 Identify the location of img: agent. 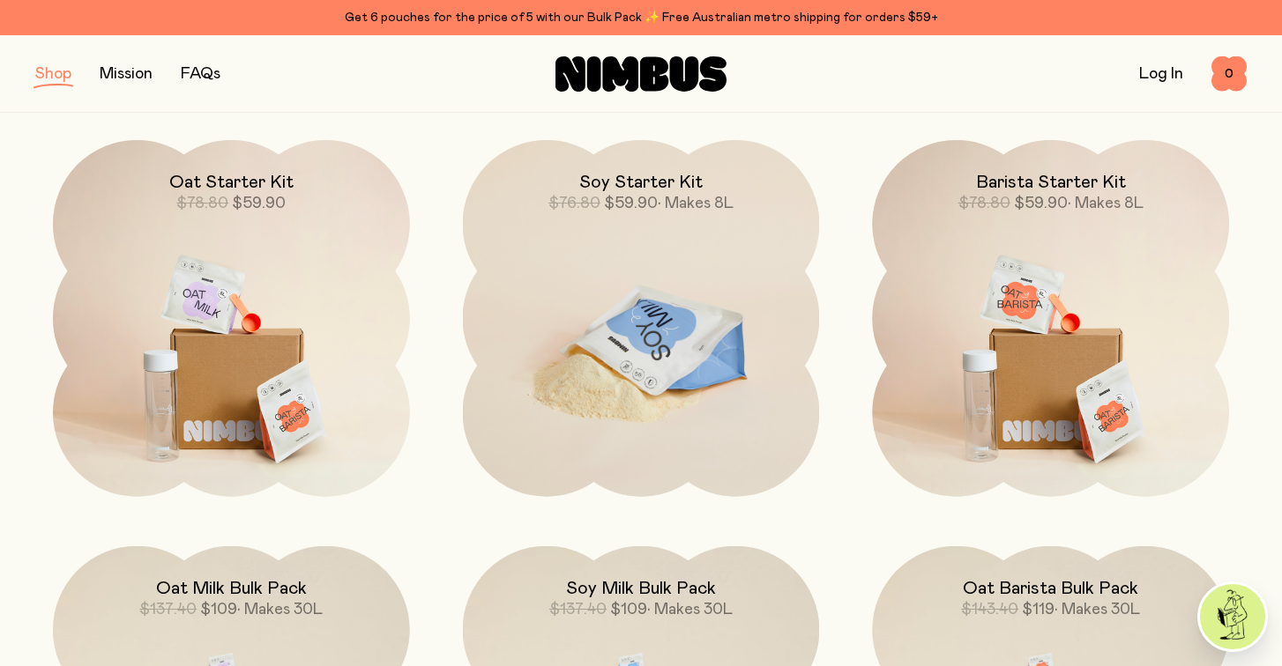
(1232, 617).